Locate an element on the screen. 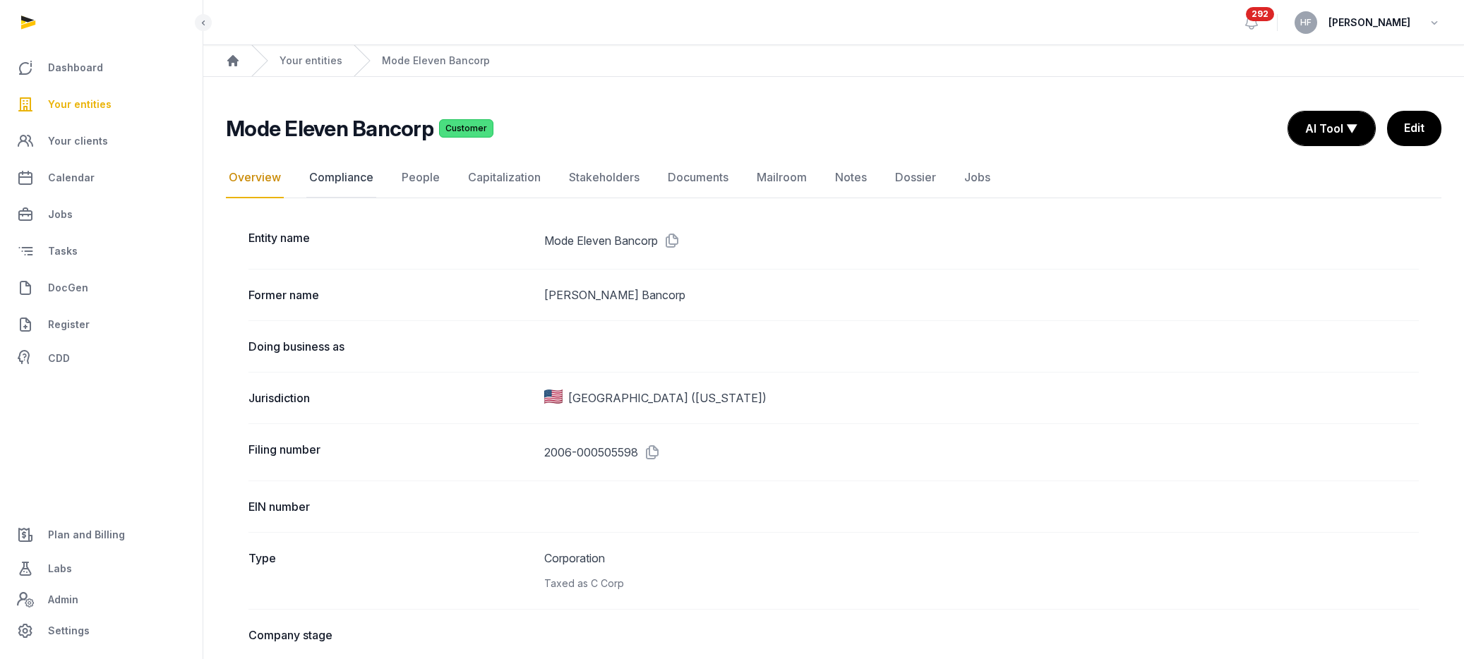  dd: Mode Eleven Bancorp is located at coordinates (982, 241).